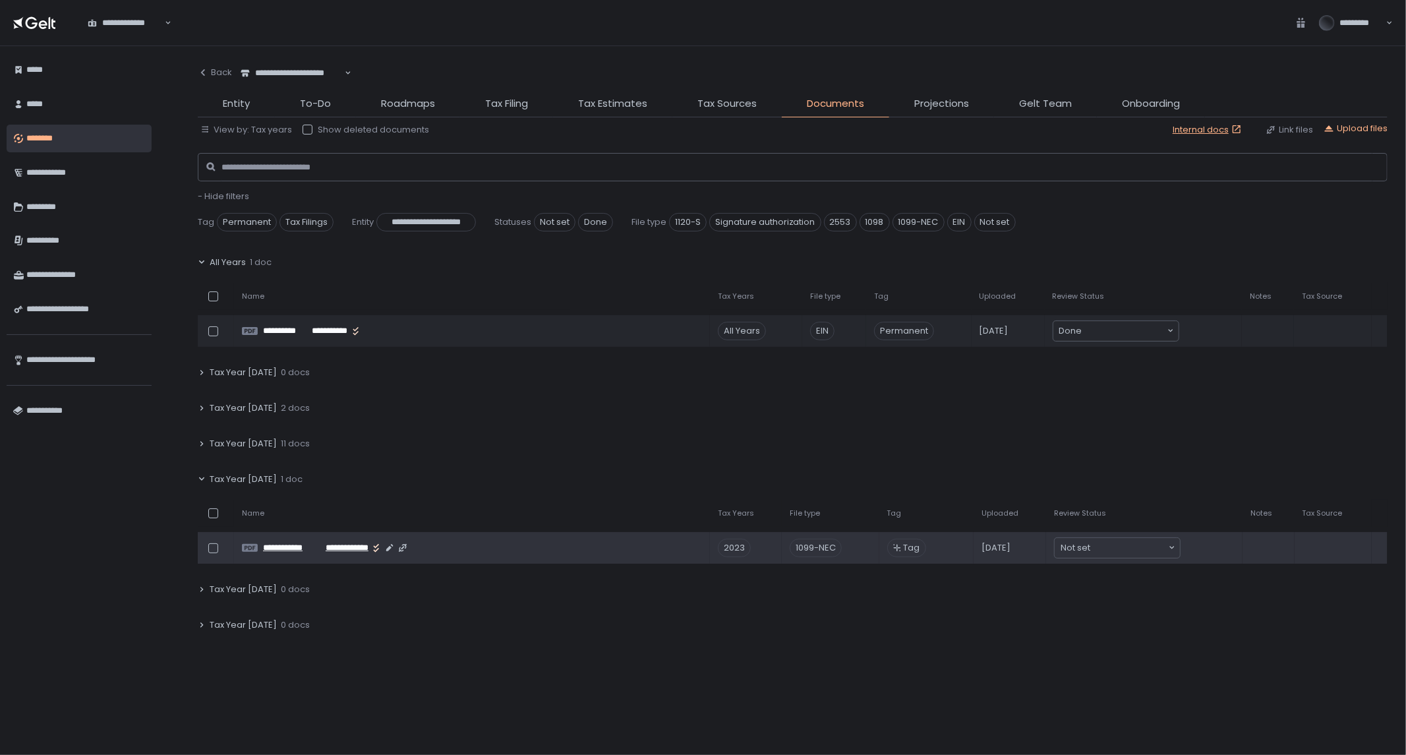 This screenshot has width=1406, height=755. Describe the element at coordinates (612, 103) in the screenshot. I see `span: Tax Estimates` at that location.